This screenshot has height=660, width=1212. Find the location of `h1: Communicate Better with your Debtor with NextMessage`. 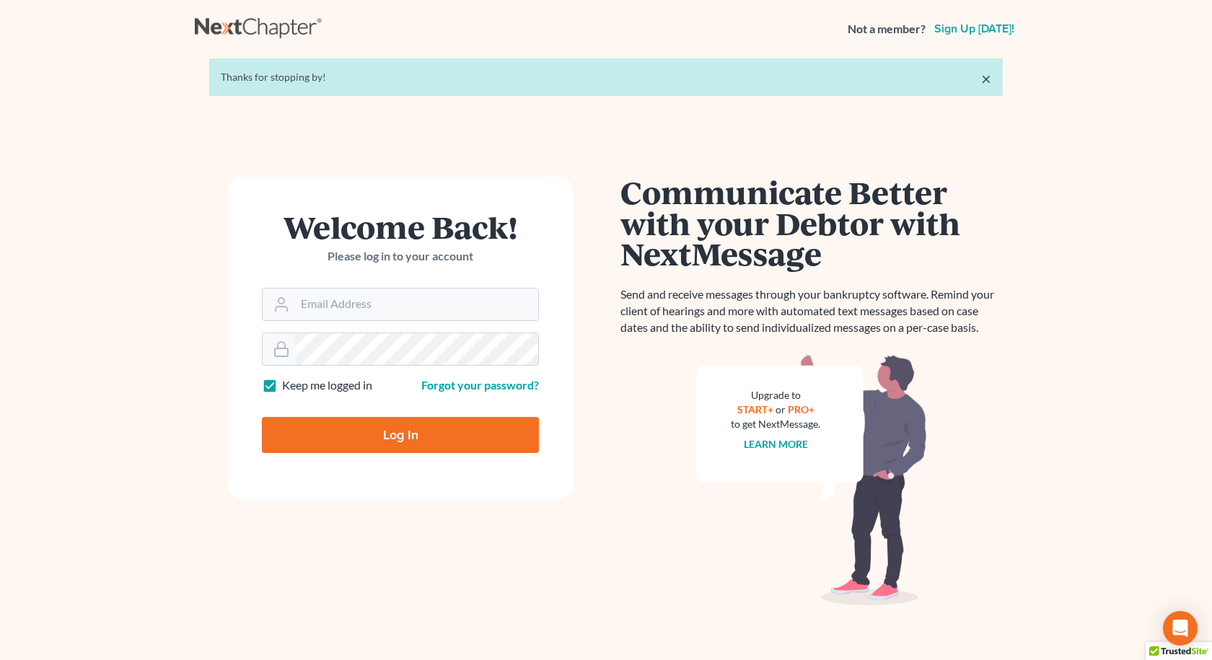

h1: Communicate Better with your Debtor with NextMessage is located at coordinates (812, 223).